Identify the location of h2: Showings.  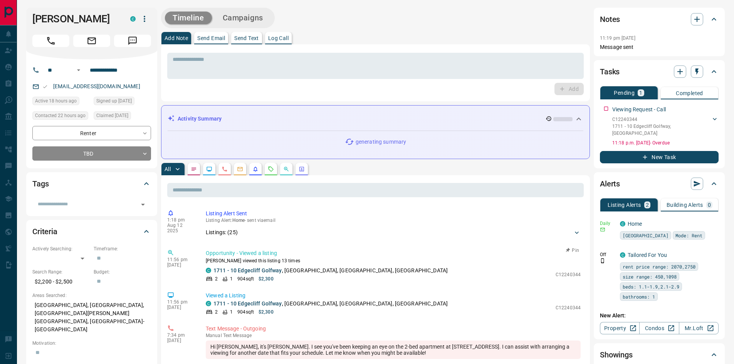
(616, 355).